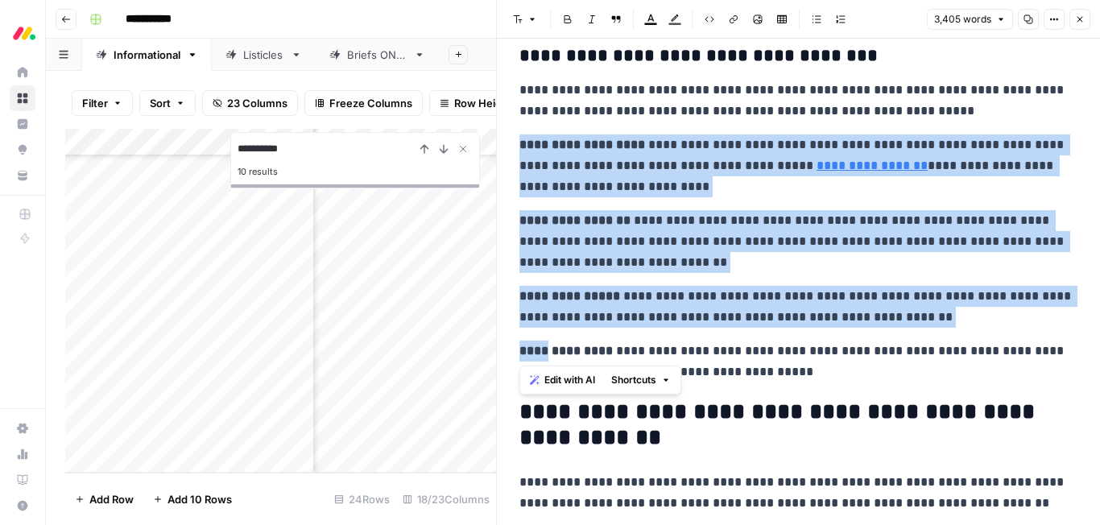 The image size is (1100, 525). Describe the element at coordinates (102, 103) in the screenshot. I see `button: Filter` at that location.